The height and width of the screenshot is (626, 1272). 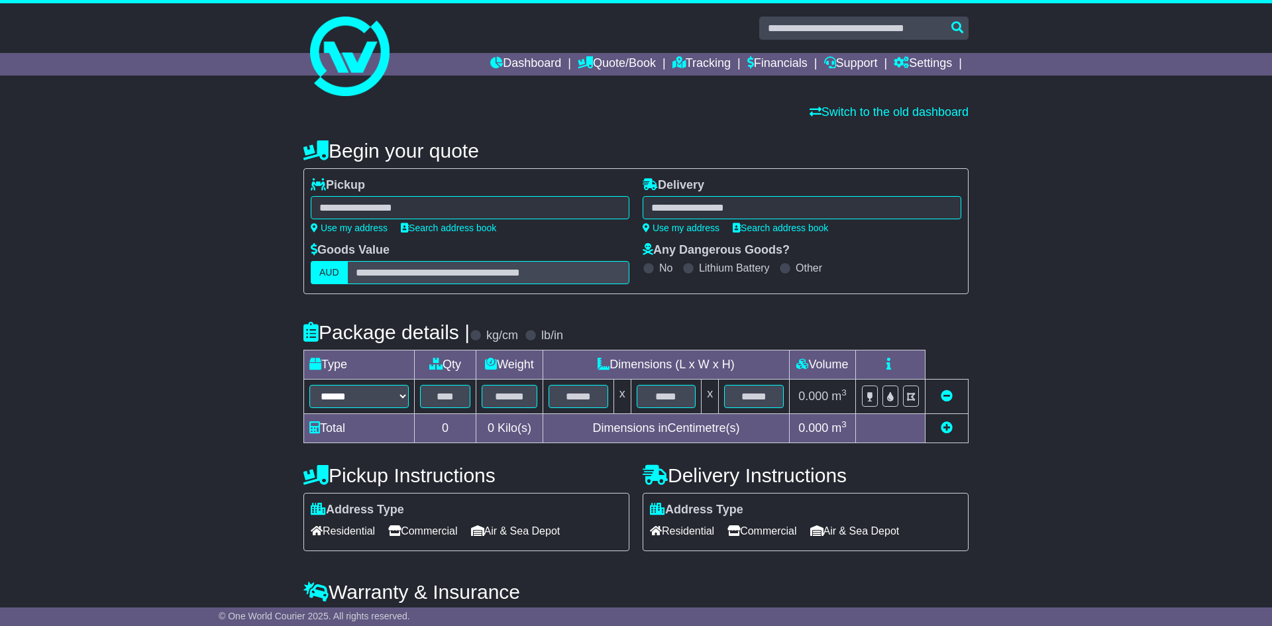 What do you see at coordinates (702, 64) in the screenshot?
I see `a: Tracking` at bounding box center [702, 64].